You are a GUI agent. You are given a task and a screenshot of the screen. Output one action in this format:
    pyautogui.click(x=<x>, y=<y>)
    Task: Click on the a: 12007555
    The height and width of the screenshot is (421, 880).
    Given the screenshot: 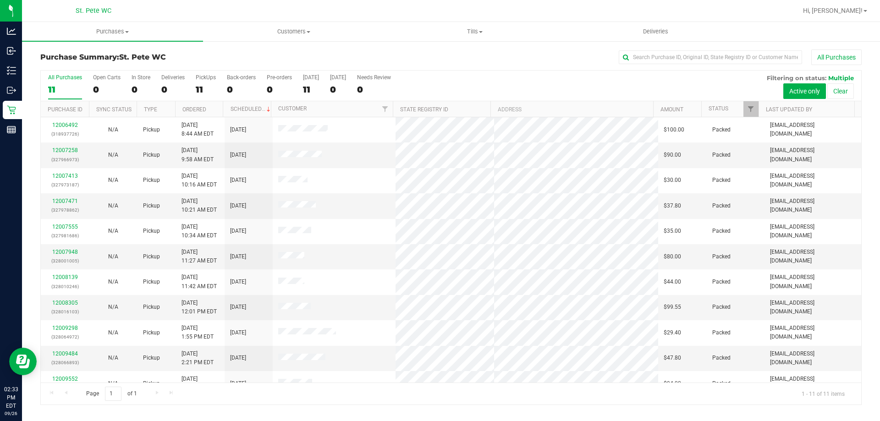 What is the action you would take?
    pyautogui.click(x=65, y=227)
    